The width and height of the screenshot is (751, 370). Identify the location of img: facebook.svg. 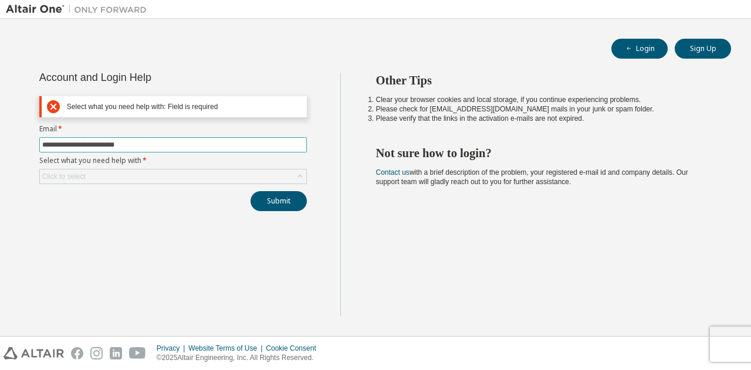
(77, 353).